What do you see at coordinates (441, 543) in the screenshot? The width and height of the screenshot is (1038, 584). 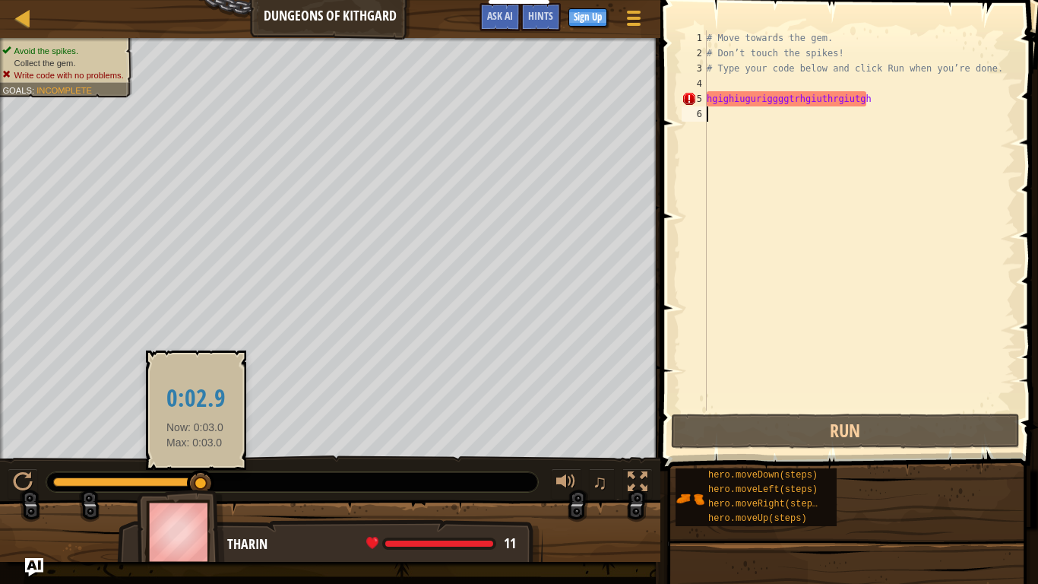 I see `div: health: 11 / 11` at bounding box center [441, 543].